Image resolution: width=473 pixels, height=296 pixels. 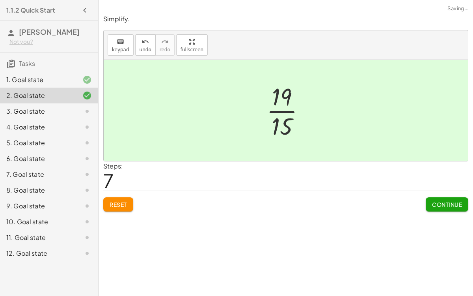 What do you see at coordinates (113, 166) in the screenshot?
I see `label: Steps:` at bounding box center [113, 166].